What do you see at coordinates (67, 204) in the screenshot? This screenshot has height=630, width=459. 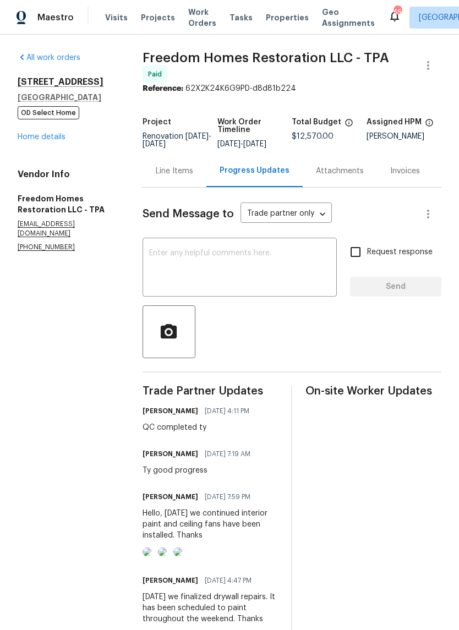 I see `h5: Freedom Homes Restoration LLC - TPA` at bounding box center [67, 204].